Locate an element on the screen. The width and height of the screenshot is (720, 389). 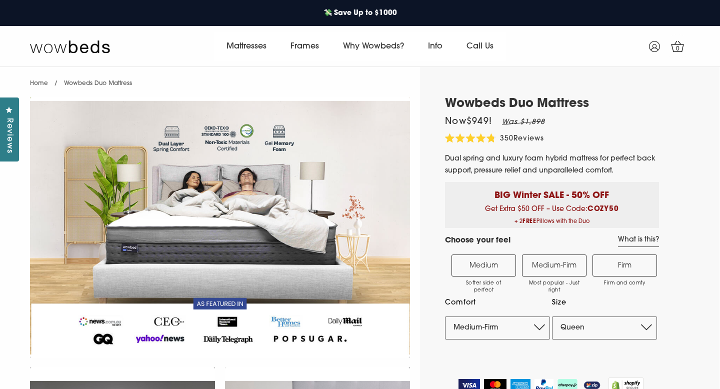
img: Wow Beds Logo is located at coordinates (70, 47).